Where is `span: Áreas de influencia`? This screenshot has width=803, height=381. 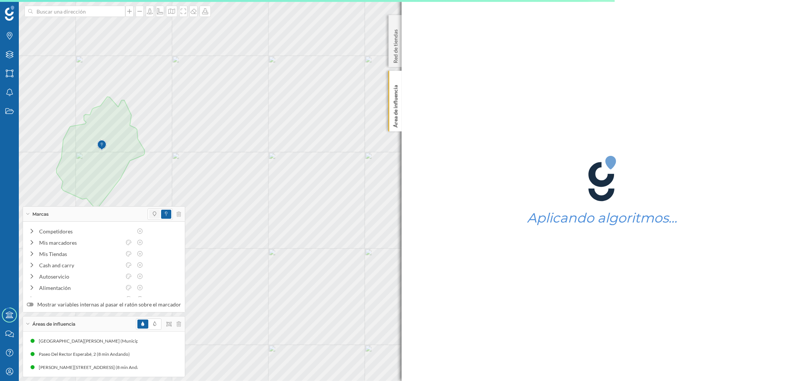
span: Áreas de influencia is located at coordinates (54, 324).